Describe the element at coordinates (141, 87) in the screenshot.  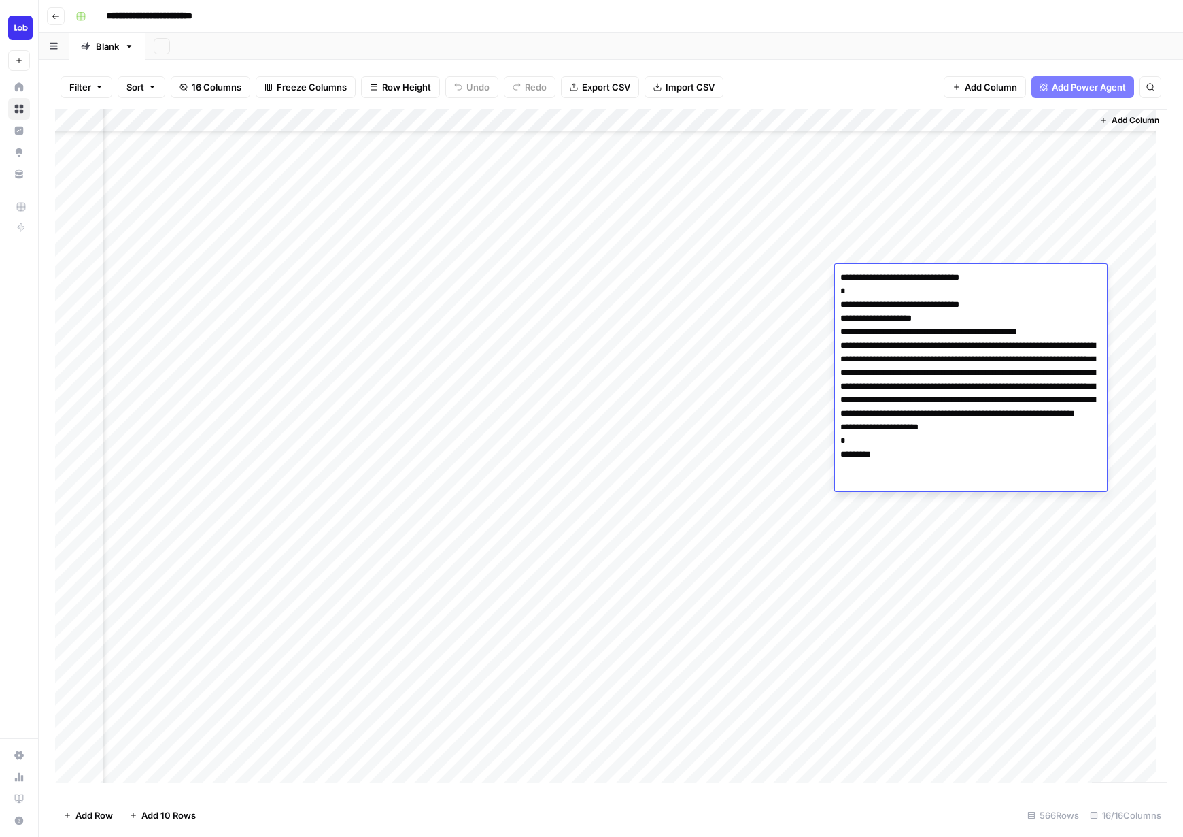
I see `button: Sort` at that location.